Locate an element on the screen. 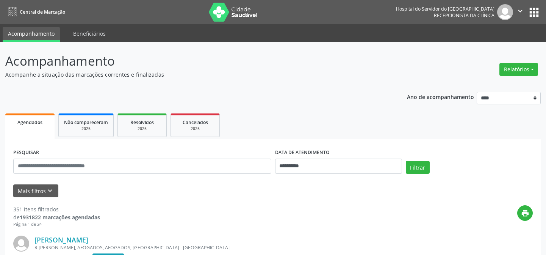 The height and width of the screenshot is (255, 546). span: Resolvidos is located at coordinates (142, 122).